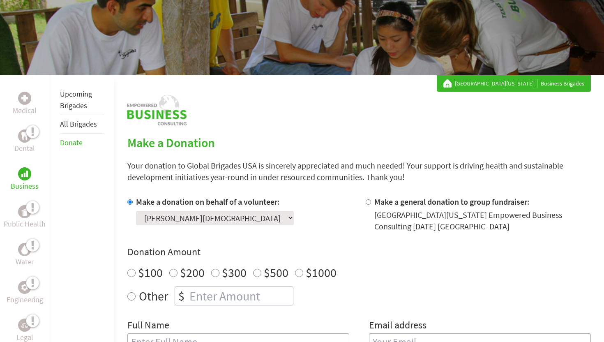 The height and width of the screenshot is (342, 604). What do you see at coordinates (25, 325) in the screenshot?
I see `div: Legal Empowerment` at bounding box center [25, 325].